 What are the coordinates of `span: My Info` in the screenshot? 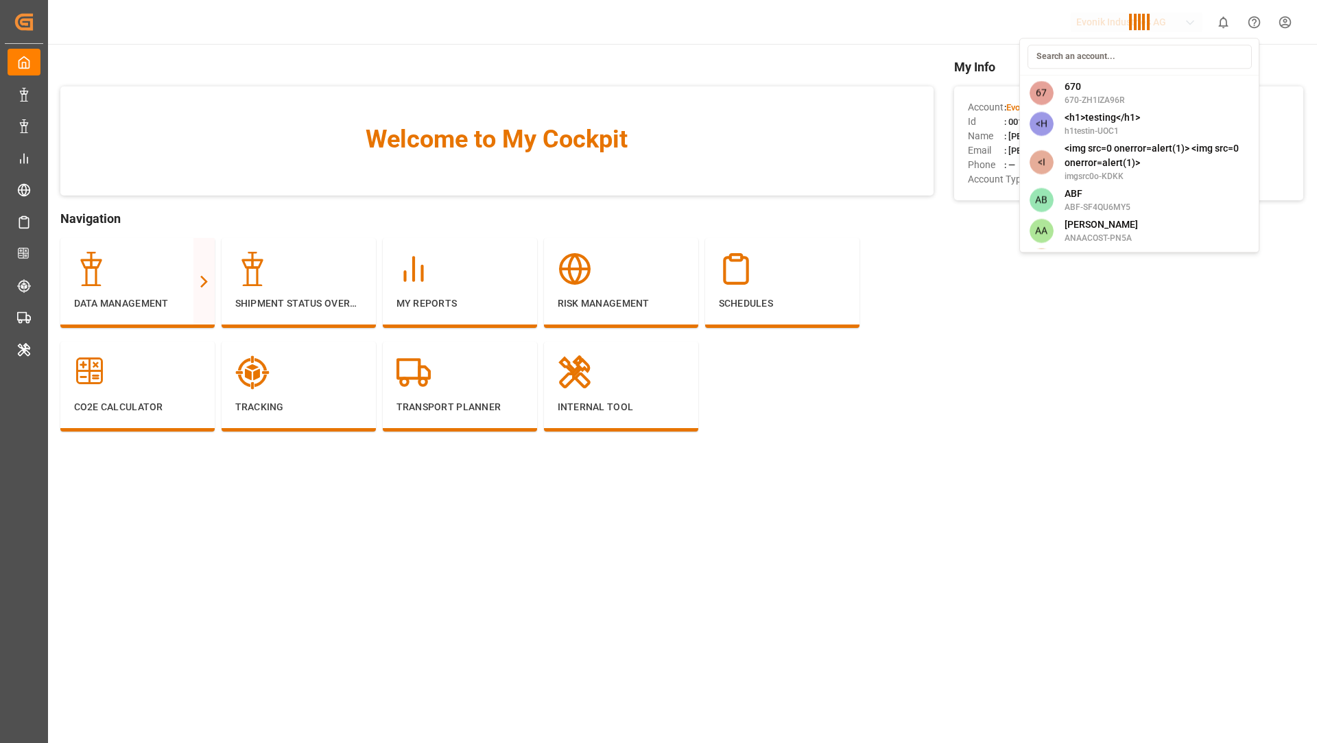 It's located at (1128, 67).